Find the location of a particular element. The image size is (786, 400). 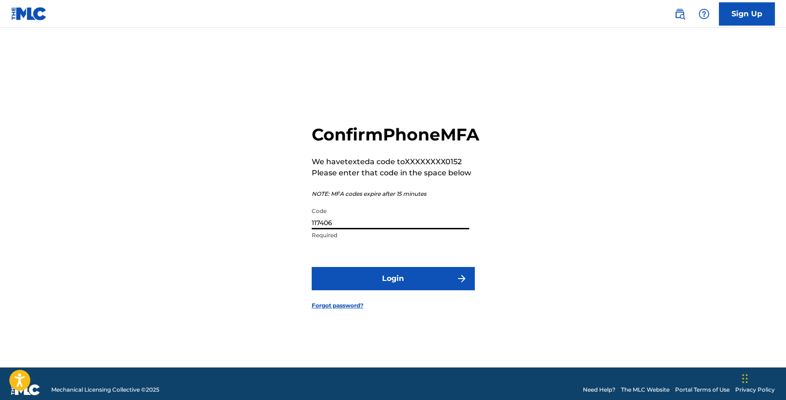

img: MLC Logo is located at coordinates (29, 14).